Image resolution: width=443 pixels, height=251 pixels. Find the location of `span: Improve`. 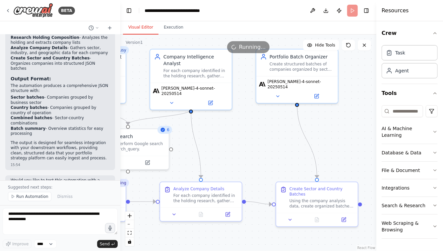

span: Improve is located at coordinates (20, 244).